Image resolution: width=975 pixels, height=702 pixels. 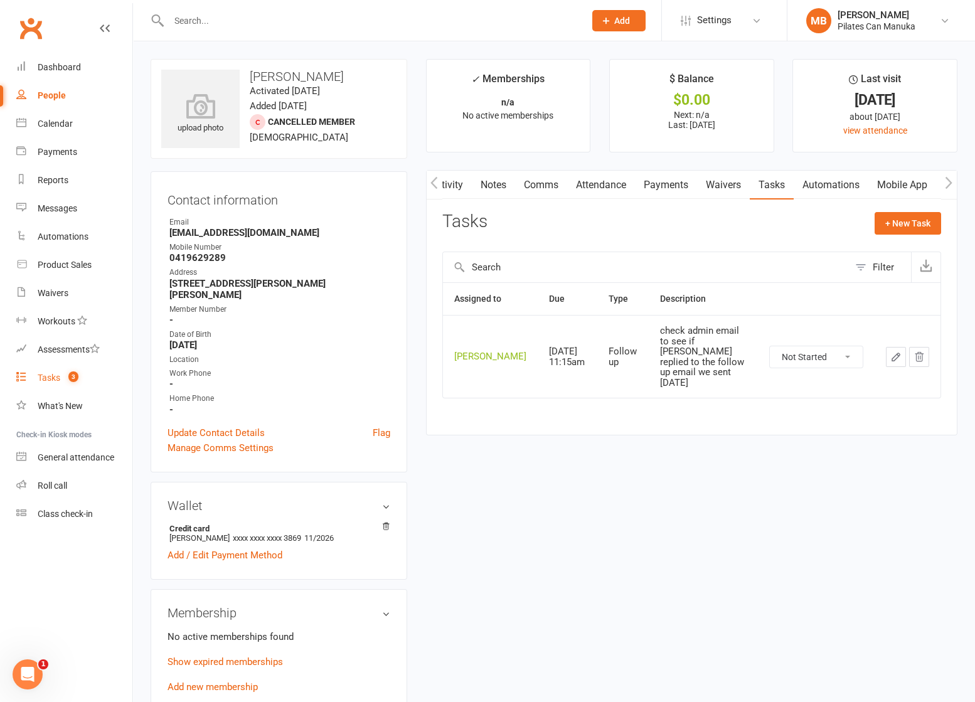 What do you see at coordinates (883, 267) in the screenshot?
I see `div: Filter` at bounding box center [883, 267].